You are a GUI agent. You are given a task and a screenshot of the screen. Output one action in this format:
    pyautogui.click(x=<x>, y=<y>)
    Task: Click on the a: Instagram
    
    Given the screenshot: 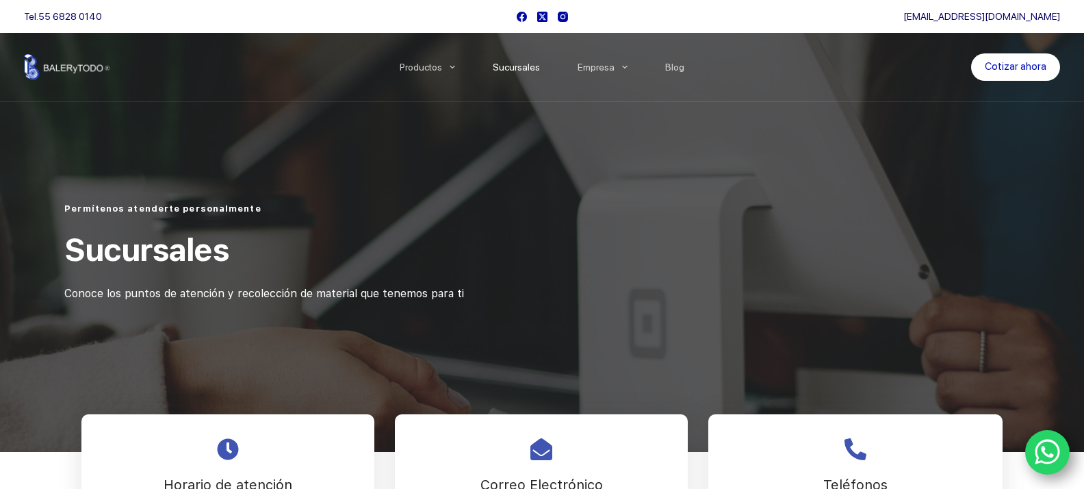 What is the action you would take?
    pyautogui.click(x=563, y=16)
    